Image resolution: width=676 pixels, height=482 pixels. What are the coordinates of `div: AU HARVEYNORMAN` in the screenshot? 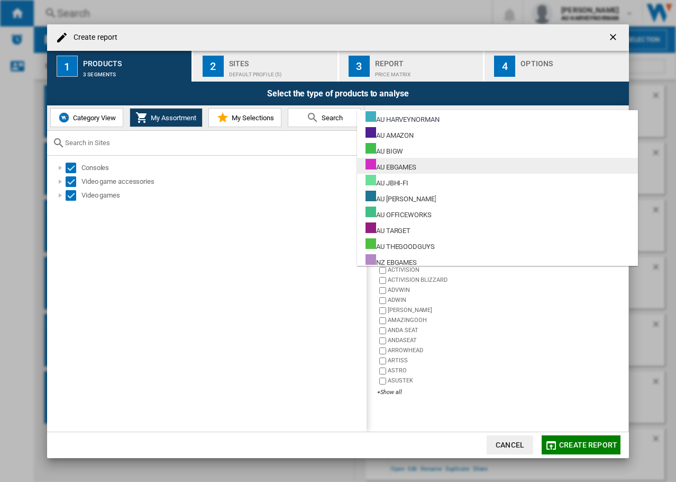 It's located at (403, 118).